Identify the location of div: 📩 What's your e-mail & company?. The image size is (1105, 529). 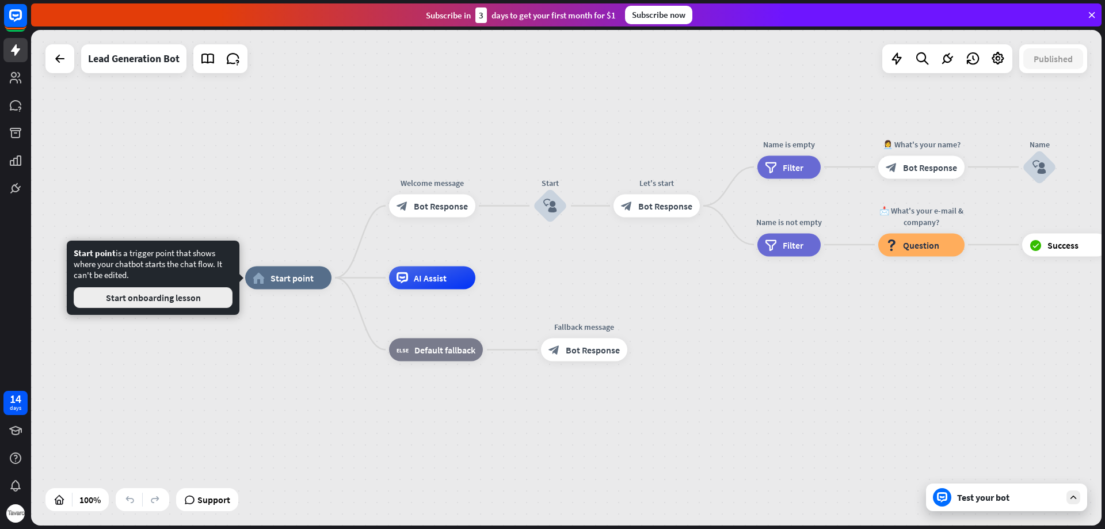
(922, 216).